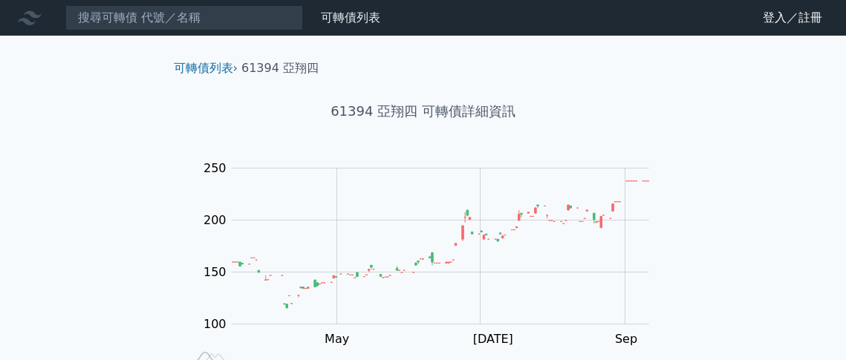  Describe the element at coordinates (337, 339) in the screenshot. I see `tspan: May` at that location.